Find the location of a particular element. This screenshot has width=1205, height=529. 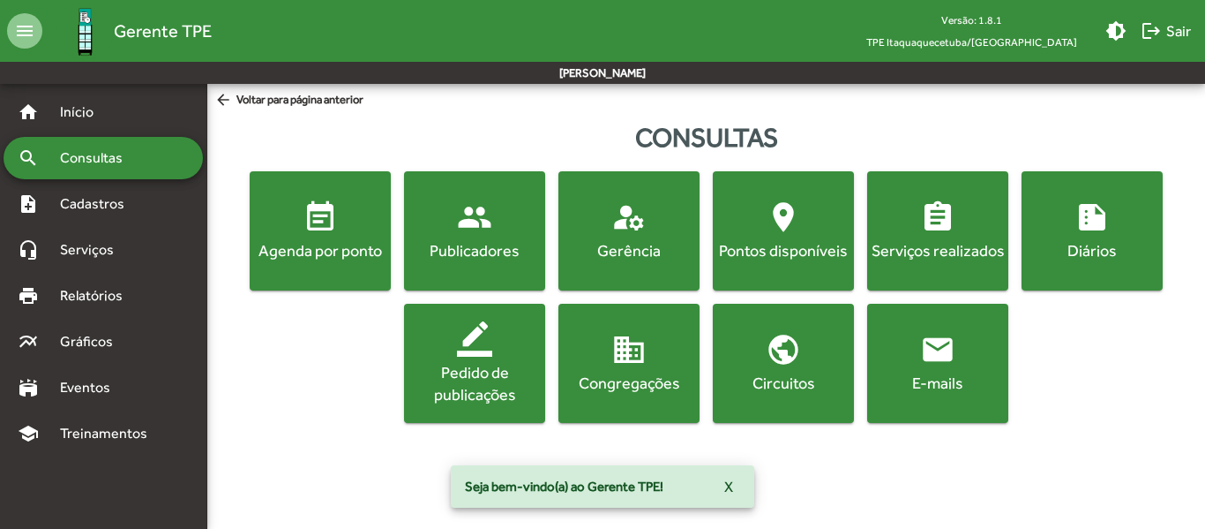

mat-icon: public is located at coordinates (784, 349).